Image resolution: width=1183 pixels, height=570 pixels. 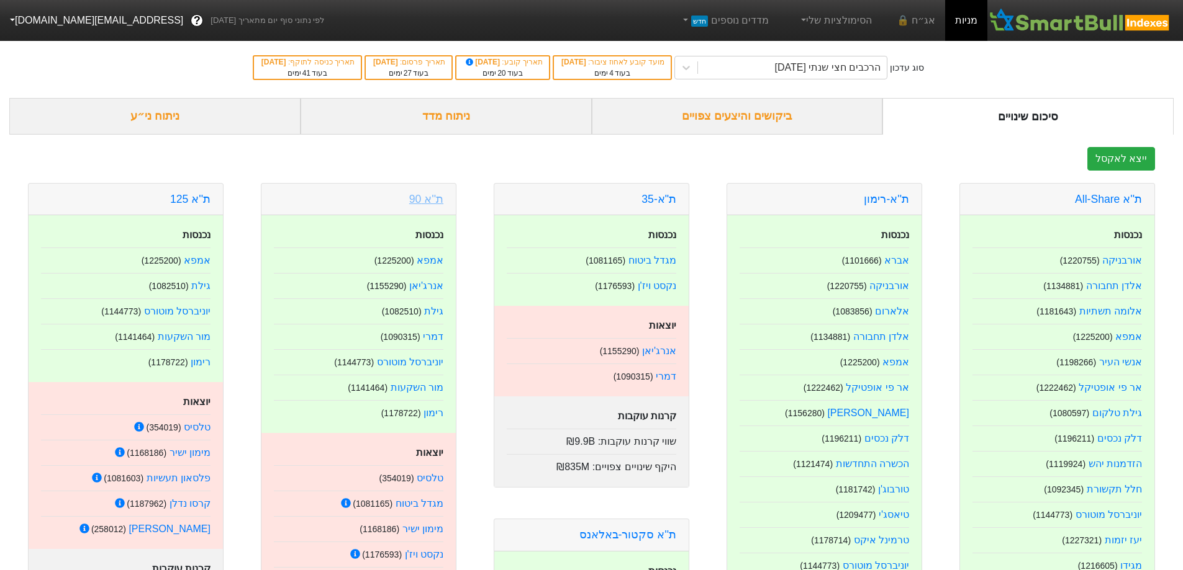 What do you see at coordinates (382, 555) in the screenshot?
I see `small: ( 1176593 )` at bounding box center [382, 555].